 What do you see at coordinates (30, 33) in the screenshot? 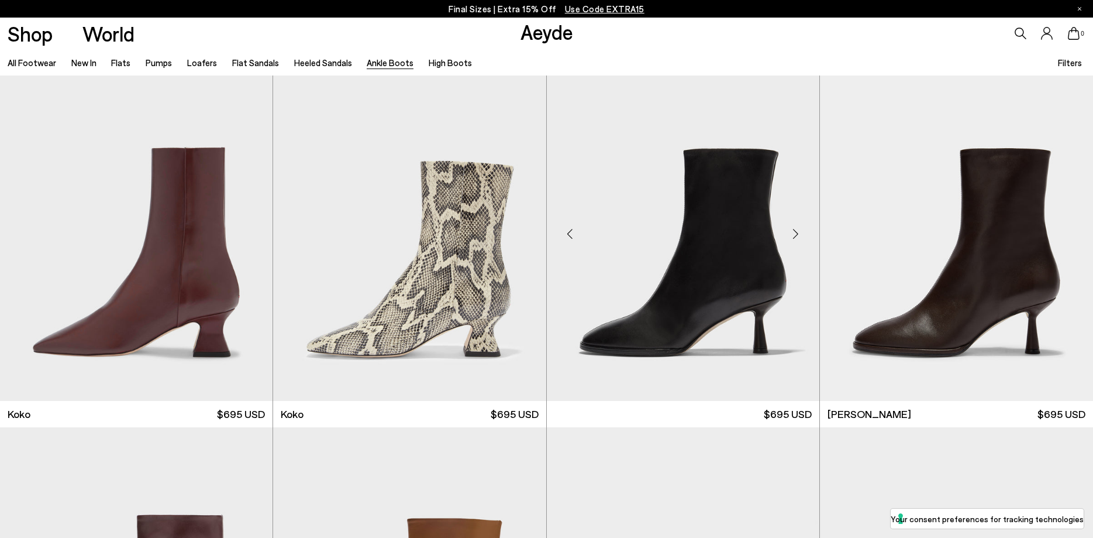
I see `a: Shop` at bounding box center [30, 33].